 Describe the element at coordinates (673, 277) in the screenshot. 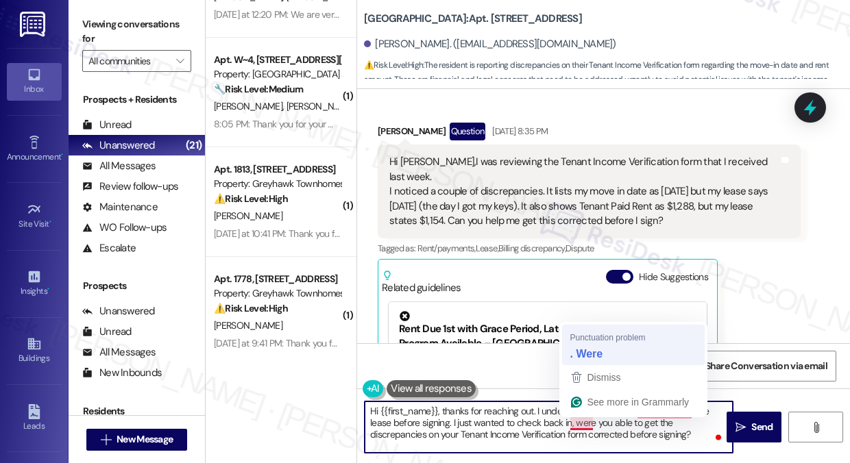

I see `label: Hide Suggestions` at that location.